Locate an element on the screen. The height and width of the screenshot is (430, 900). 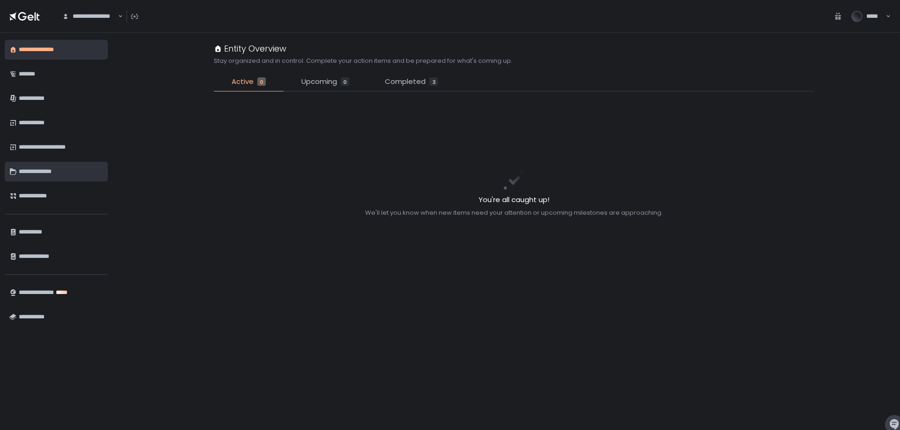
div: Search for option is located at coordinates (90, 16).